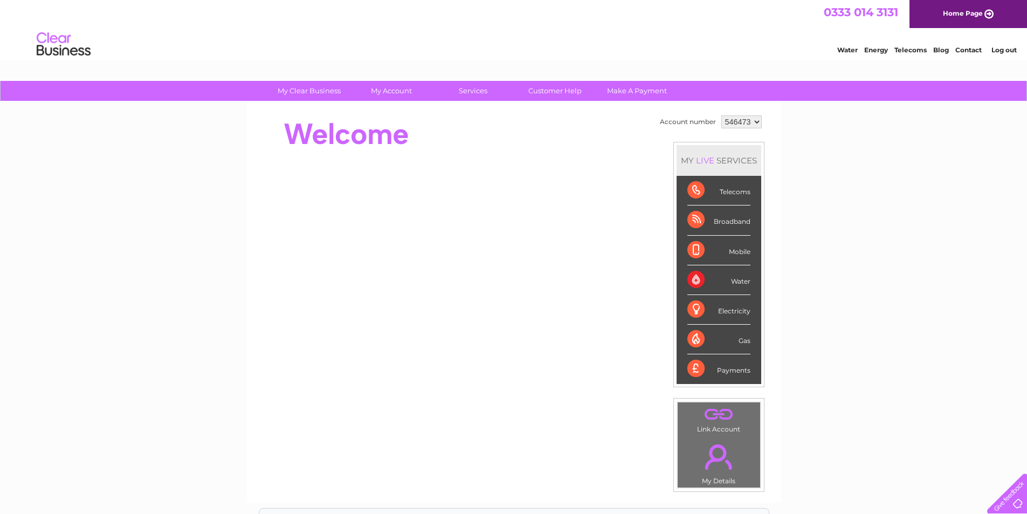 The width and height of the screenshot is (1027, 514). I want to click on div: Mobile, so click(719, 250).